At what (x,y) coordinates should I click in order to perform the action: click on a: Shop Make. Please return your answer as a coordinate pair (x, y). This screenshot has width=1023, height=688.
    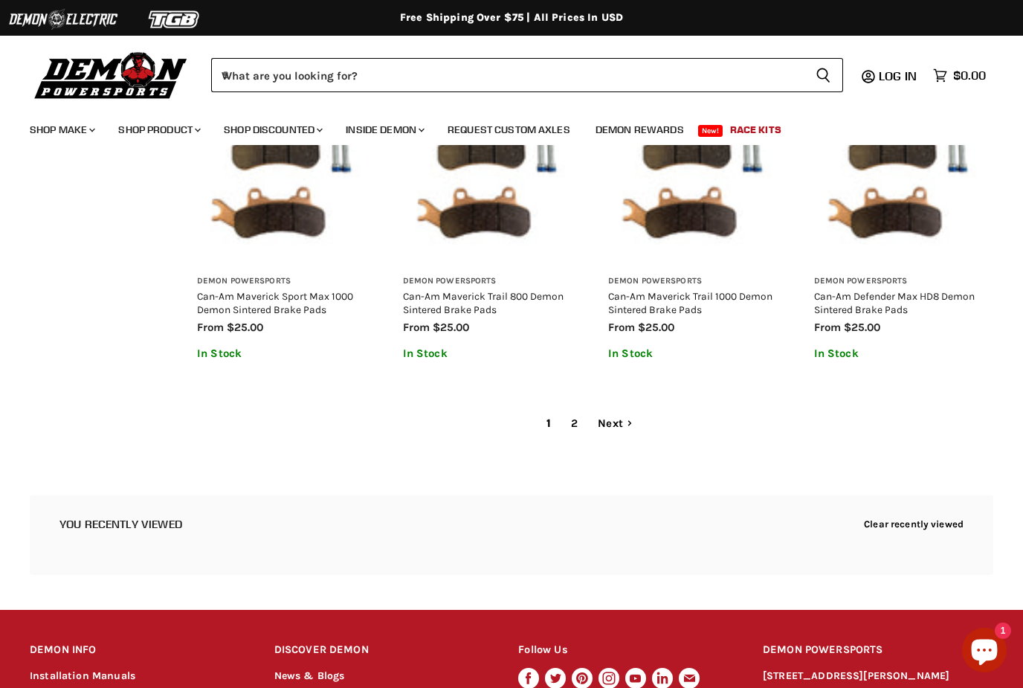
    Looking at the image, I should click on (61, 129).